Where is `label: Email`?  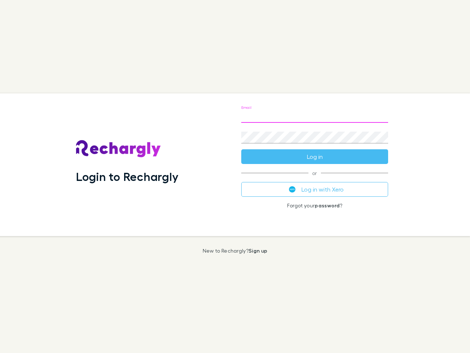 label: Email is located at coordinates (246, 107).